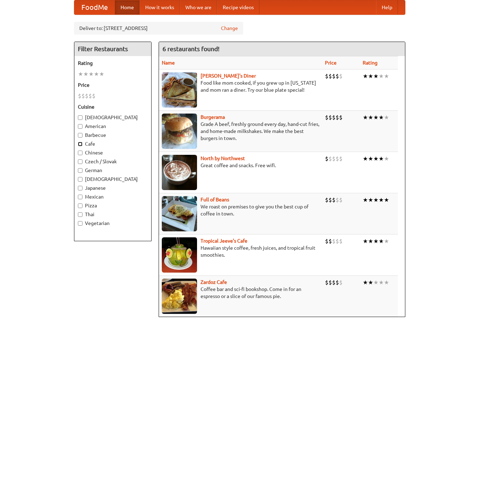 Image resolution: width=479 pixels, height=499 pixels. I want to click on h4: Filter Restaurants, so click(113, 49).